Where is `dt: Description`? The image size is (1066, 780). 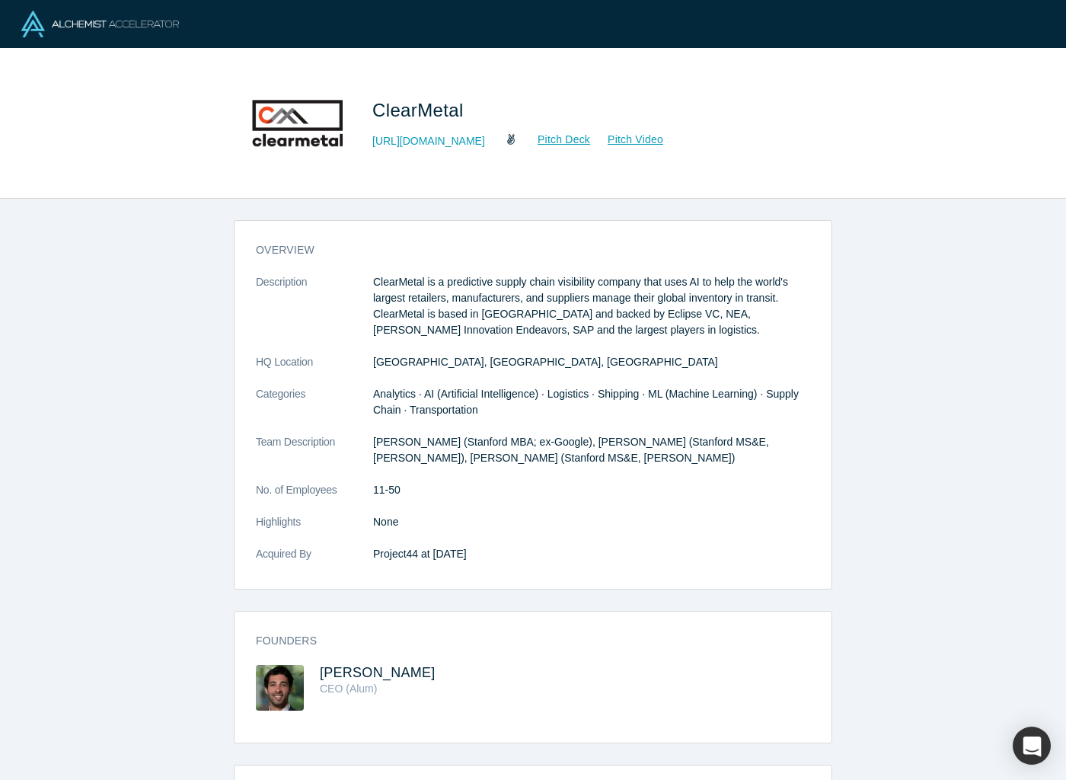 dt: Description is located at coordinates (315, 314).